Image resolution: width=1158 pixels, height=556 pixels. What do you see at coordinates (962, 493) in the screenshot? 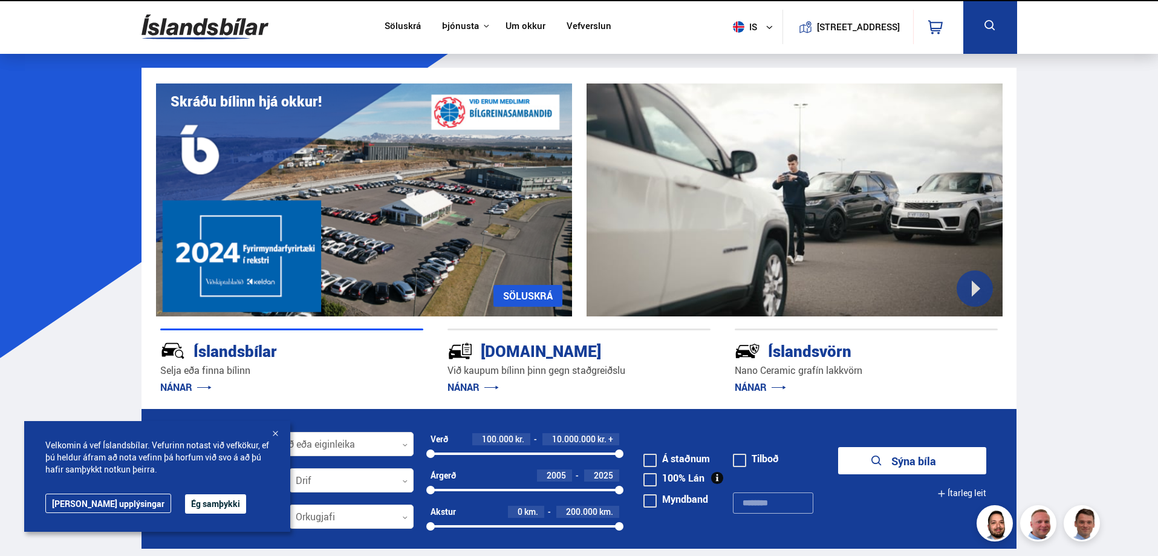
I see `button: Ítarleg leit` at bounding box center [962, 493].